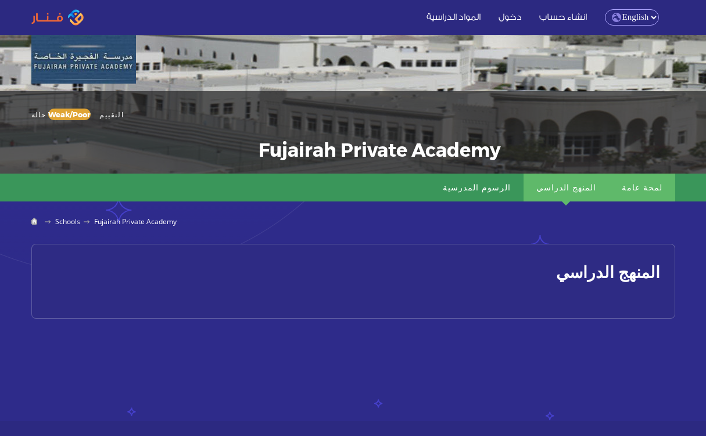 The width and height of the screenshot is (706, 436). Describe the element at coordinates (563, 16) in the screenshot. I see `a: انشاء حساب` at that location.